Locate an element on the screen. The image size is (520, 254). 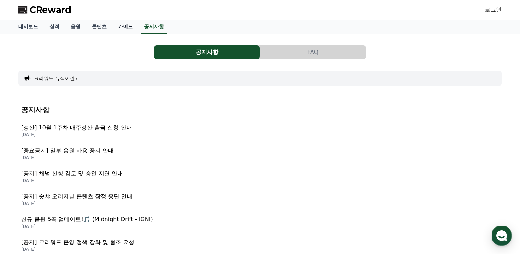
p: [공지] 숏챠 오리지널 콘텐츠 잠정 중단 안내 is located at coordinates (260, 197).